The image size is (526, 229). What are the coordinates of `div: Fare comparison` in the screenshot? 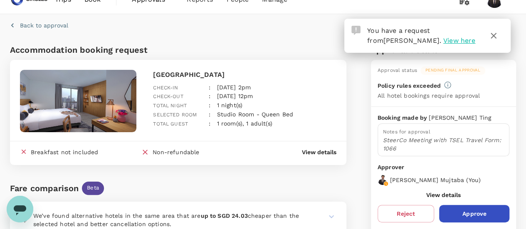 It's located at (44, 188).